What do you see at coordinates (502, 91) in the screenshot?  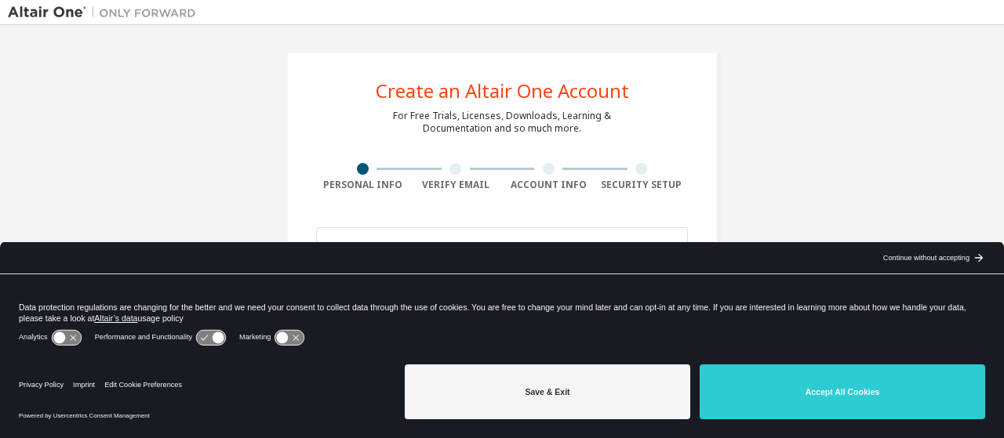 I see `div: Create an Altair One Account` at bounding box center [502, 91].